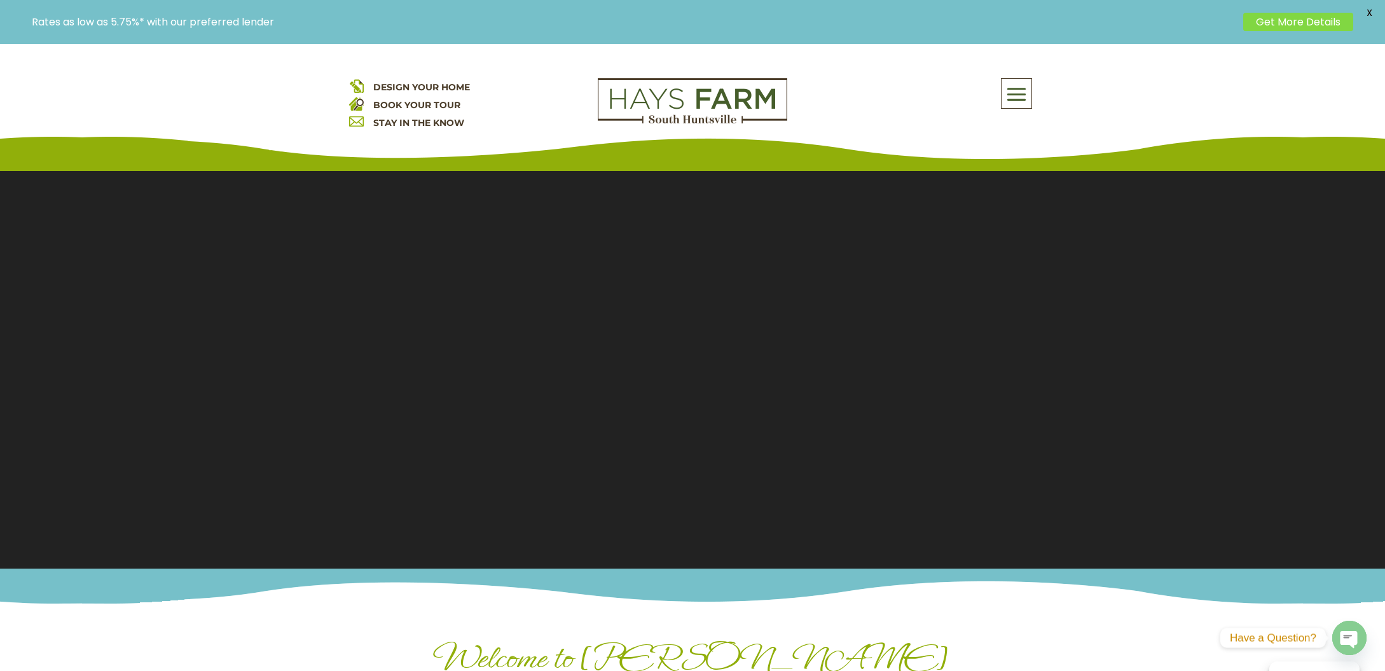 Image resolution: width=1385 pixels, height=671 pixels. I want to click on img: design your home, so click(356, 85).